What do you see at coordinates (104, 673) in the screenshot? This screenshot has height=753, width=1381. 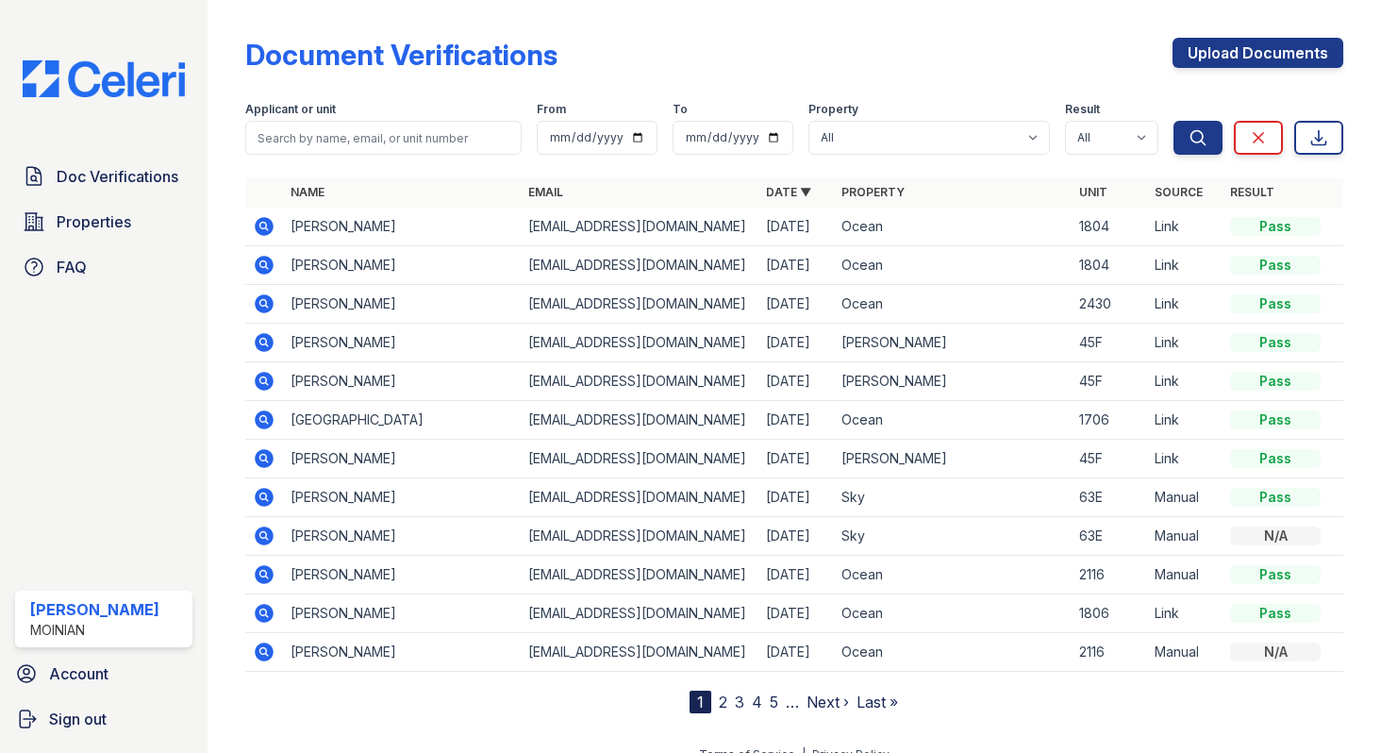 I see `a: Account` at bounding box center [104, 673].